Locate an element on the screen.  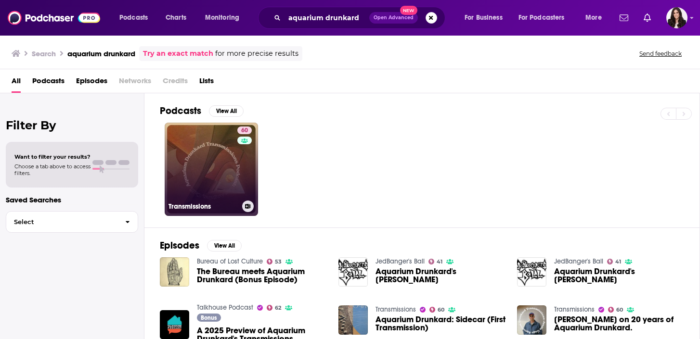
span: Logged in as RebeccaShapiro is located at coordinates (677, 18).